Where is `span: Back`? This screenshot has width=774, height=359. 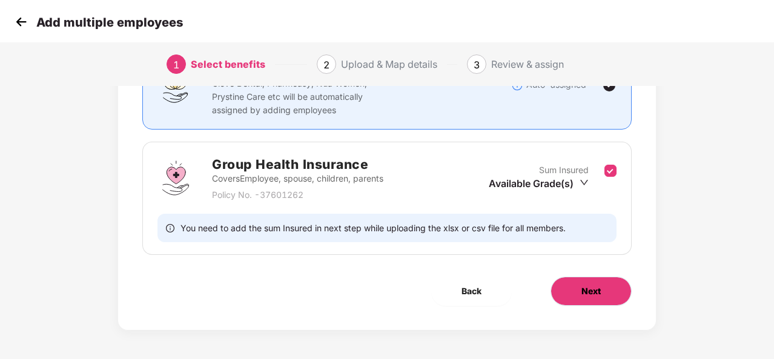 span: Back is located at coordinates (471, 291).